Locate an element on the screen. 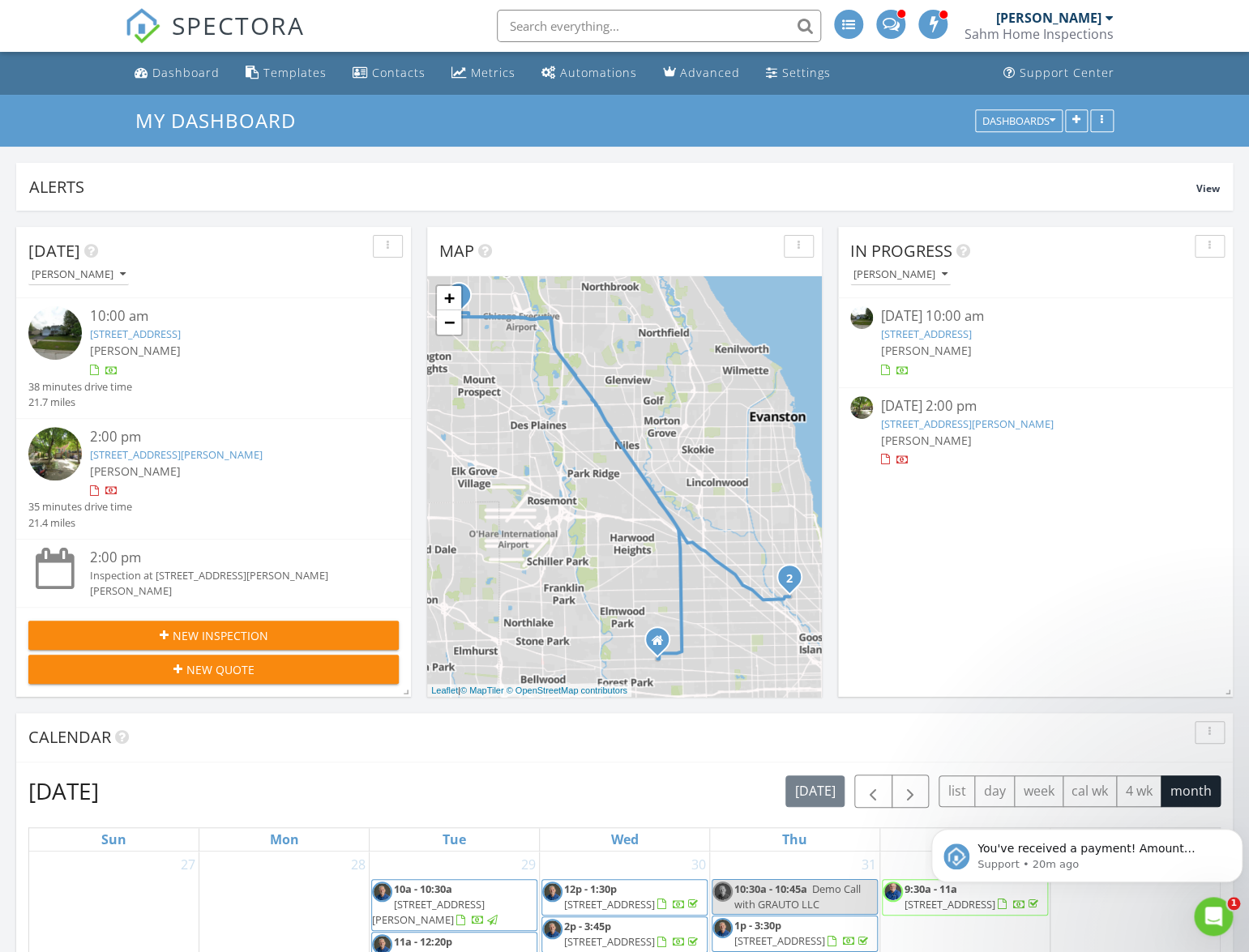  button: cal wk is located at coordinates (1090, 791).